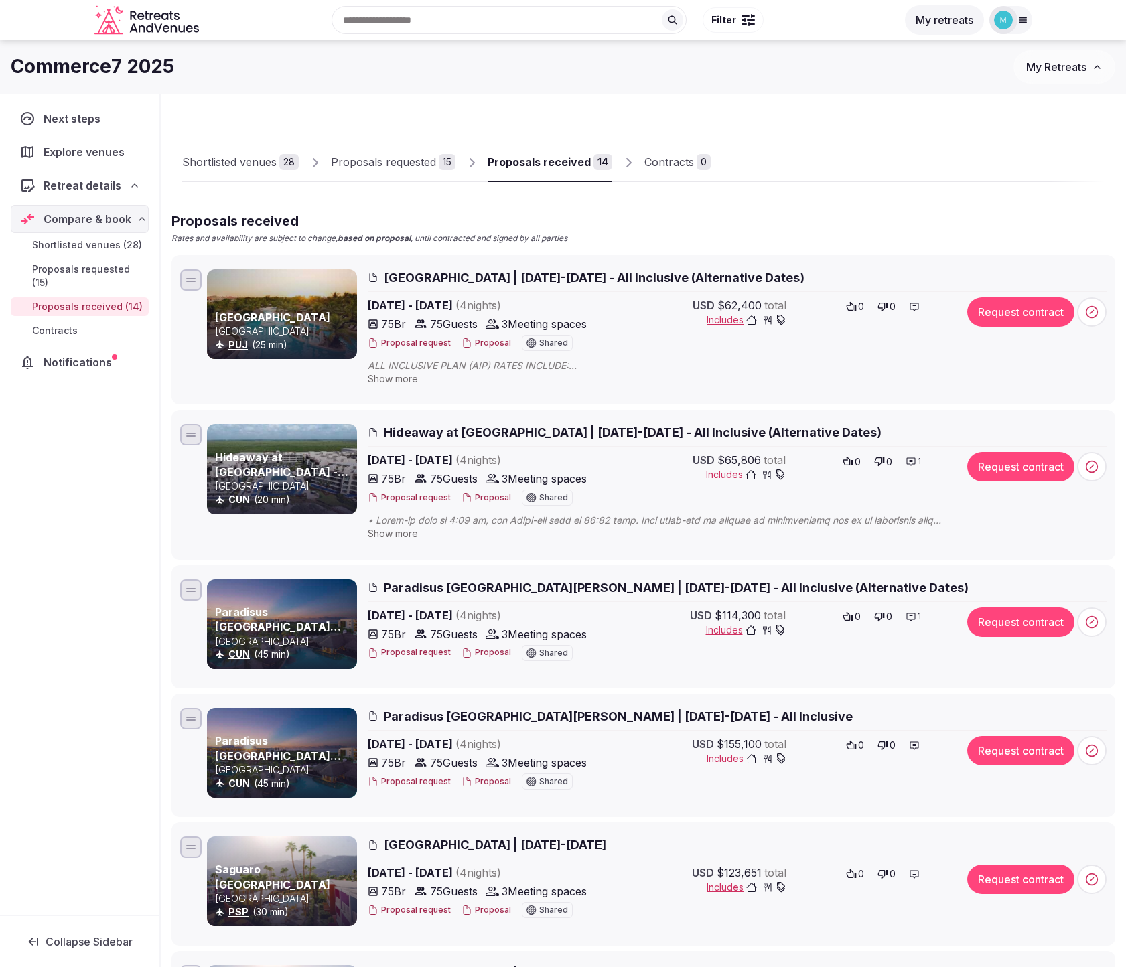 This screenshot has width=1126, height=967. What do you see at coordinates (80, 331) in the screenshot?
I see `a: Contracts` at bounding box center [80, 331].